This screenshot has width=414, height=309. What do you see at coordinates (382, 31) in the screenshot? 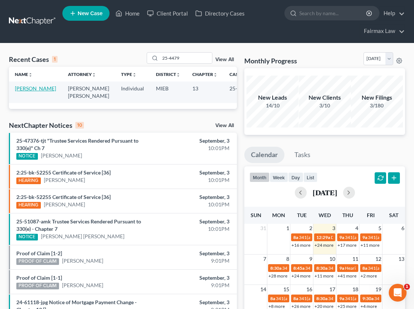
I see `a: Fairmax Law` at bounding box center [382, 31].